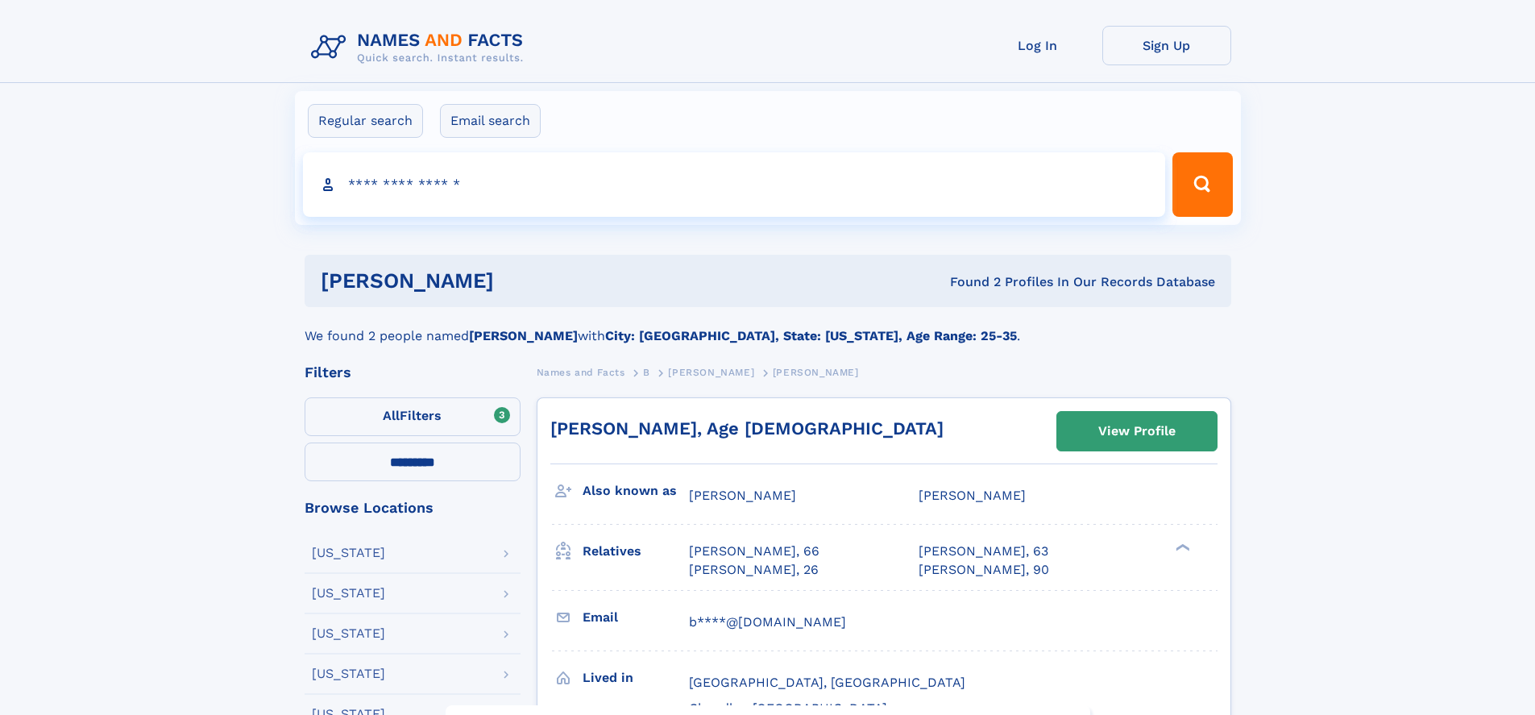 This screenshot has height=715, width=1535. Describe the element at coordinates (768, 326) in the screenshot. I see `div: We found 2 people named with .` at that location.